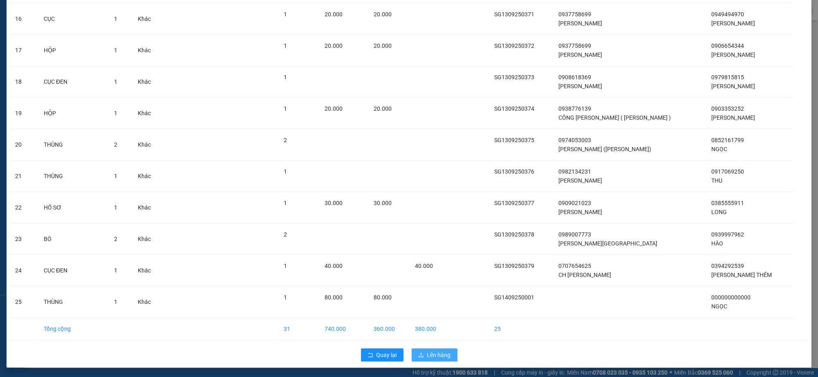  Describe the element at coordinates (421, 356) in the screenshot. I see `span: upload` at that location.